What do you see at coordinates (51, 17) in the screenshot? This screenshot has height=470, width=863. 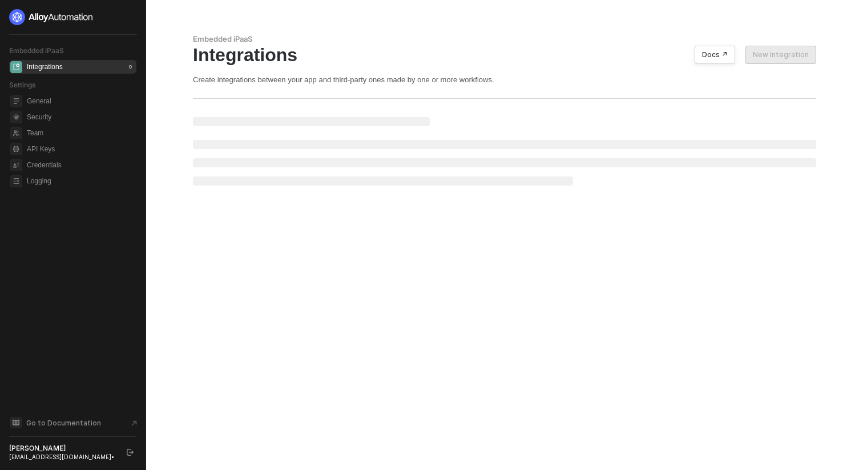 I see `img: logo` at bounding box center [51, 17].